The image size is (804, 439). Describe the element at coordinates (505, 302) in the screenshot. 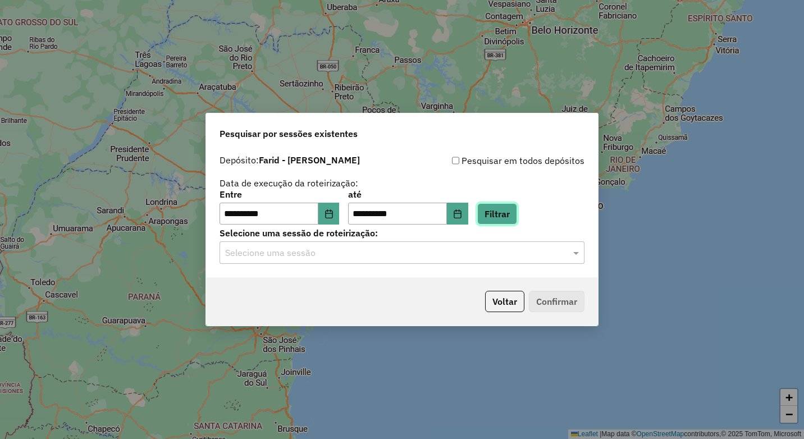

I see `button: Voltar` at that location.